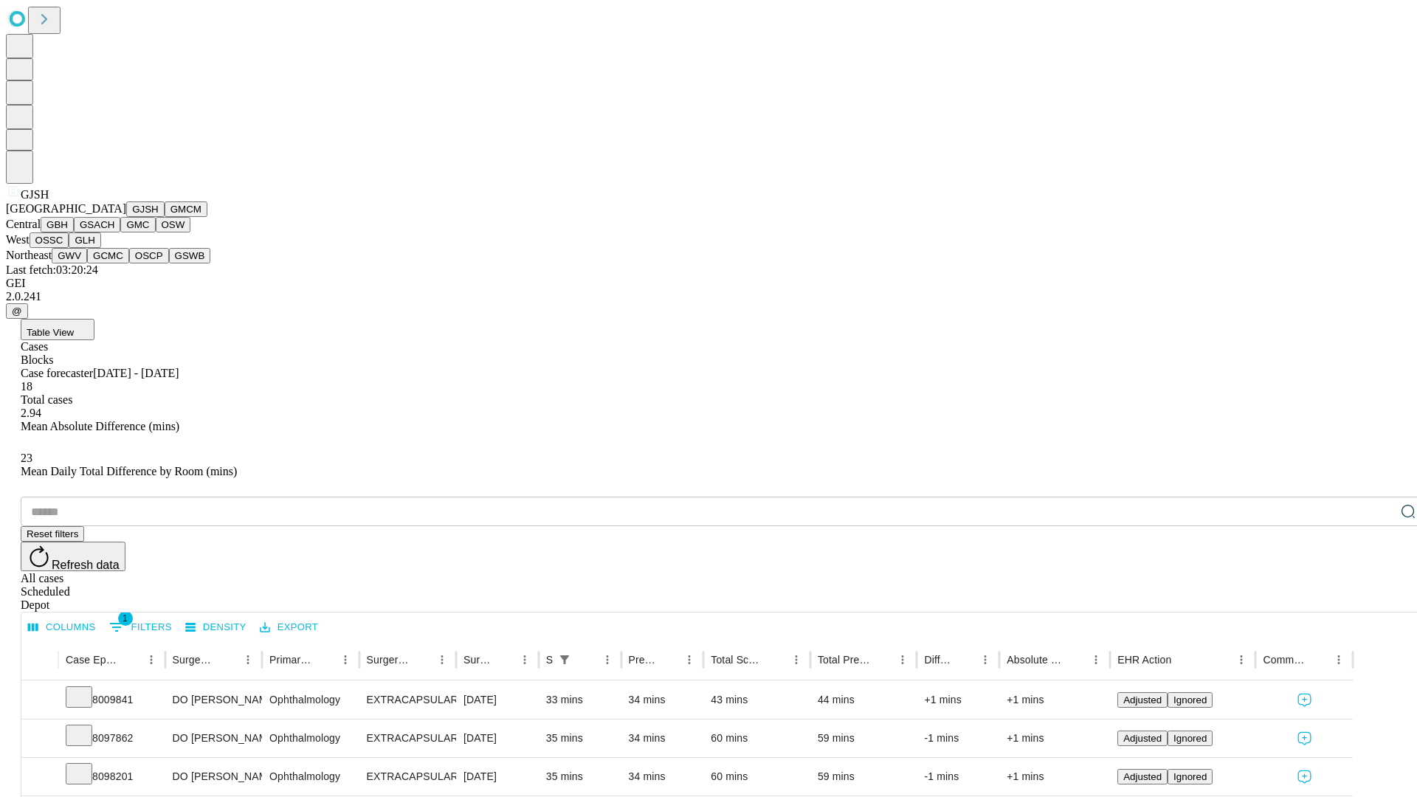 The width and height of the screenshot is (1417, 797). What do you see at coordinates (57, 373) in the screenshot?
I see `span: Case forecaster` at bounding box center [57, 373].